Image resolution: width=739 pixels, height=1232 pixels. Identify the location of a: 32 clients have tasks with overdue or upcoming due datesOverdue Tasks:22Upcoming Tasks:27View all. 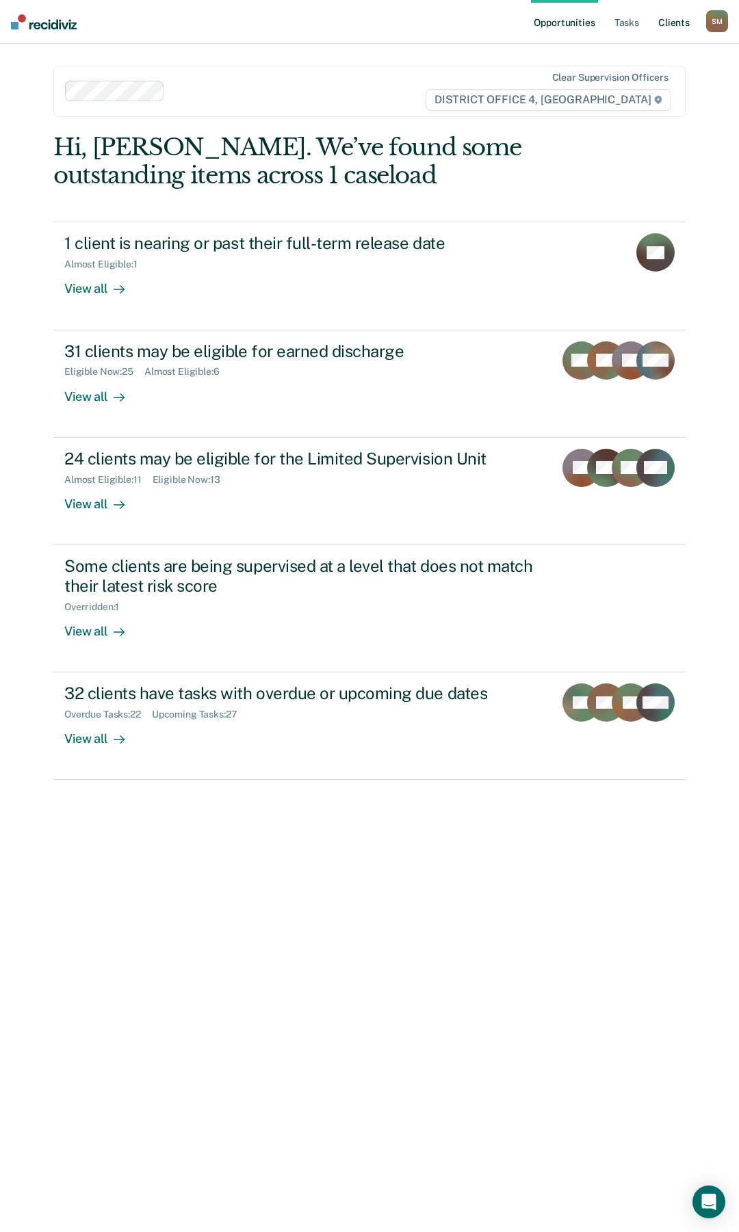
(369, 726).